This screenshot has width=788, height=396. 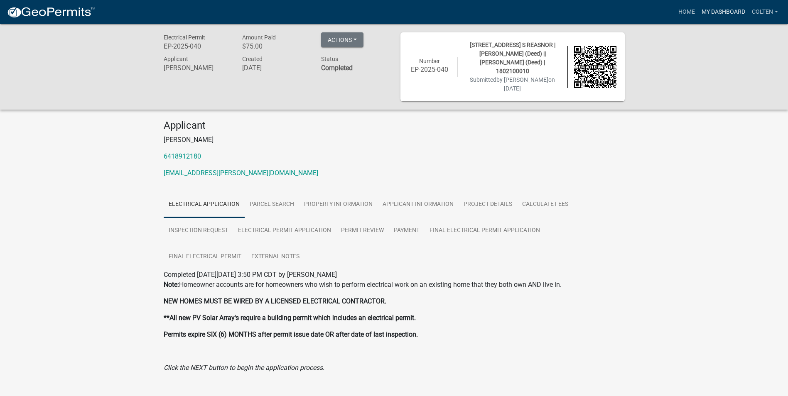 I want to click on a: Electrical Permit Application, so click(x=285, y=231).